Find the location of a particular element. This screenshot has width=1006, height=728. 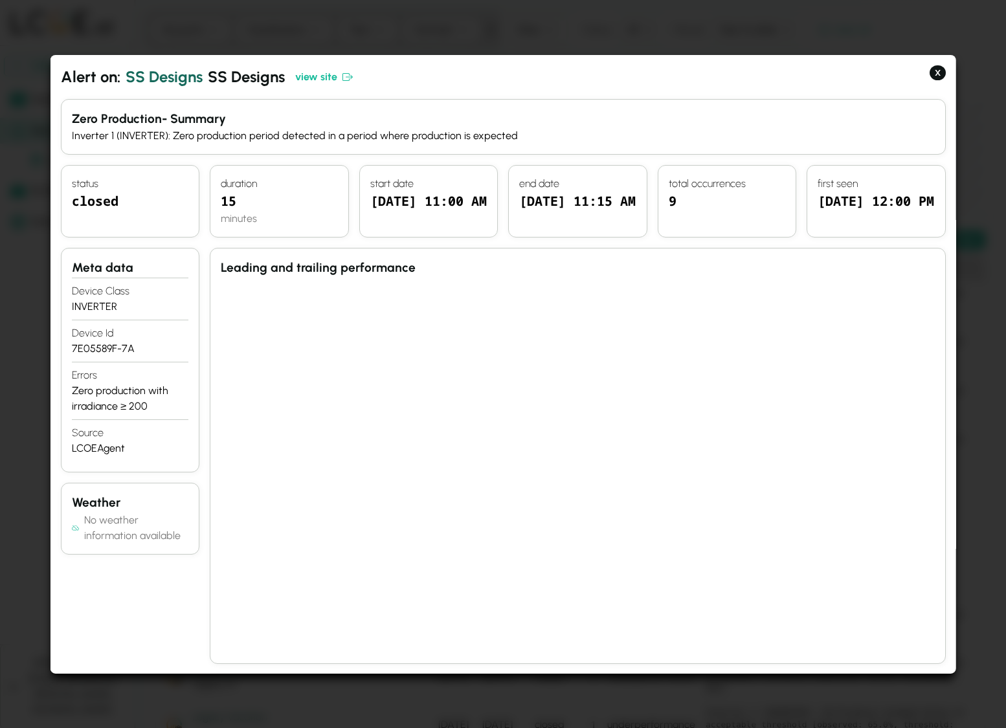

h3: Meta data is located at coordinates (130, 268).